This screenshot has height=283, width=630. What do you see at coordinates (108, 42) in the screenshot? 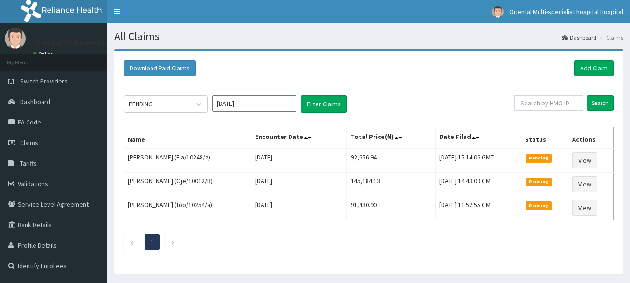
I see `p: Oriental Multi-specialist hospital Hospital` at bounding box center [108, 42].